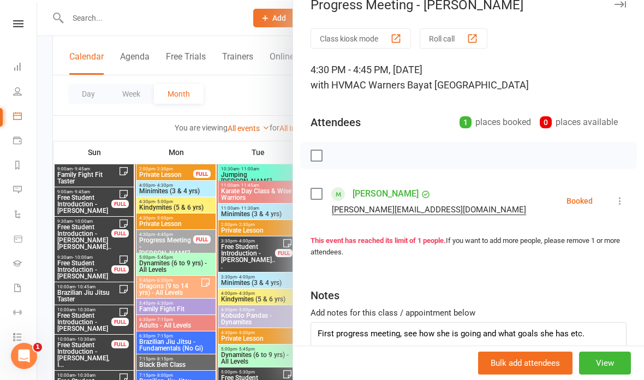 The image size is (644, 380). I want to click on span: 1, so click(38, 347).